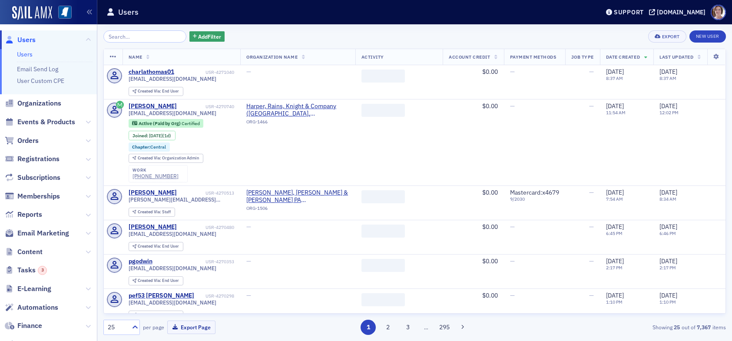 Image resolution: width=732 pixels, height=341 pixels. What do you see at coordinates (209, 37) in the screenshot?
I see `span: Add Filter` at bounding box center [209, 37].